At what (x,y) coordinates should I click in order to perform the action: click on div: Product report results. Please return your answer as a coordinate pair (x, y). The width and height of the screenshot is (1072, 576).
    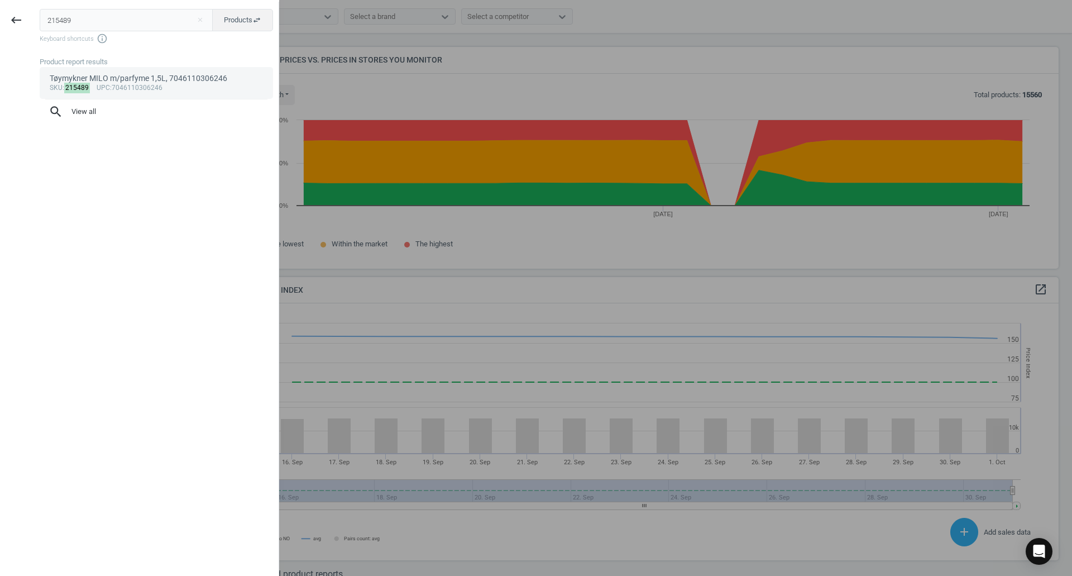
    Looking at the image, I should click on (159, 62).